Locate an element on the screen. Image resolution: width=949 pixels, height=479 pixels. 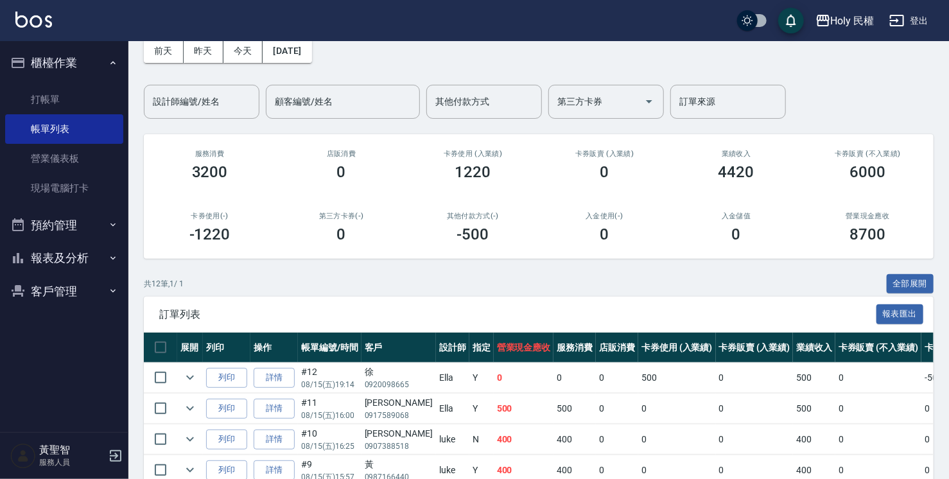
h3: 4420 is located at coordinates (737, 172).